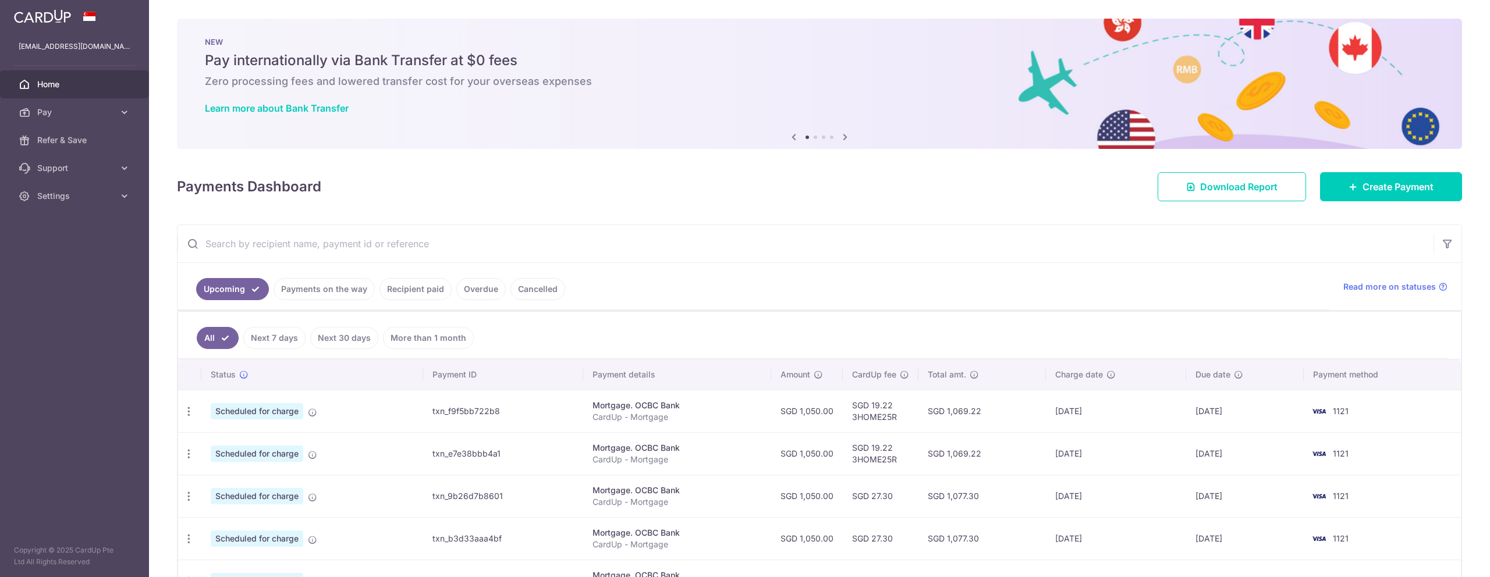  What do you see at coordinates (503, 411) in the screenshot?
I see `td: txn_f9f5bb722b8` at bounding box center [503, 411].